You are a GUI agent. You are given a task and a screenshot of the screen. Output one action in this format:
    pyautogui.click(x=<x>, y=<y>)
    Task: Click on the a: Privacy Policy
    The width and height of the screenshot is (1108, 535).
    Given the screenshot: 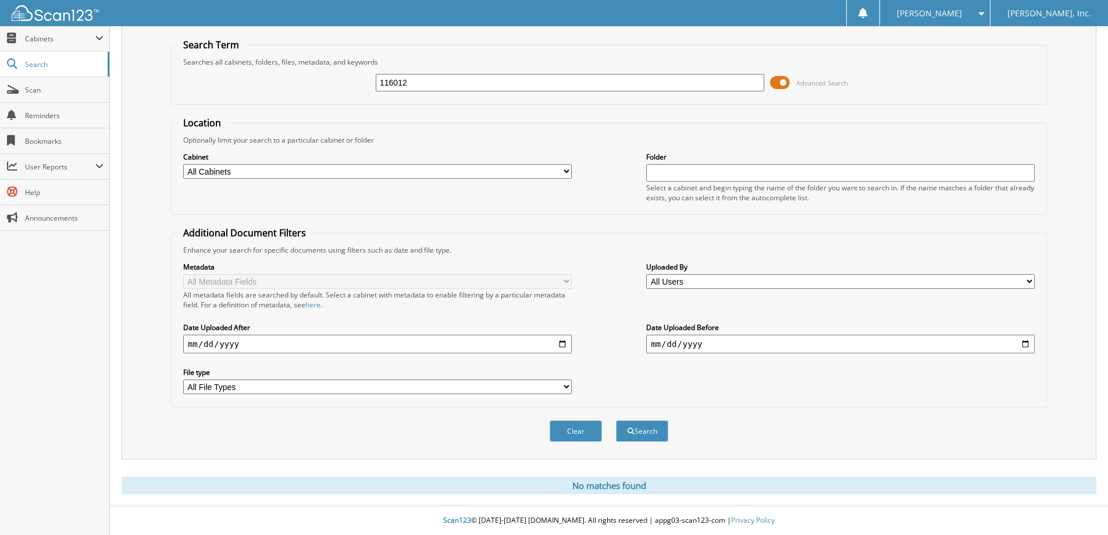 What is the action you would take?
    pyautogui.click(x=753, y=520)
    